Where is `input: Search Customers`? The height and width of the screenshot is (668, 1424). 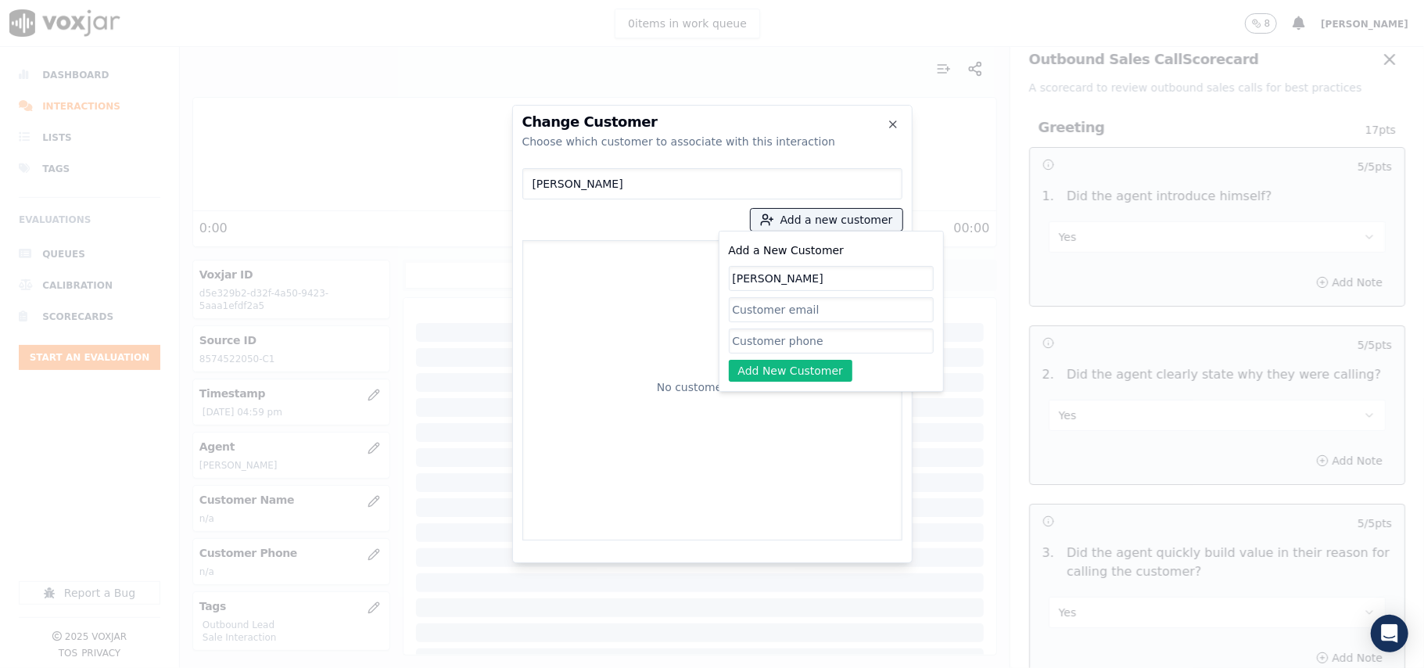
input: Search Customers is located at coordinates (713, 184).